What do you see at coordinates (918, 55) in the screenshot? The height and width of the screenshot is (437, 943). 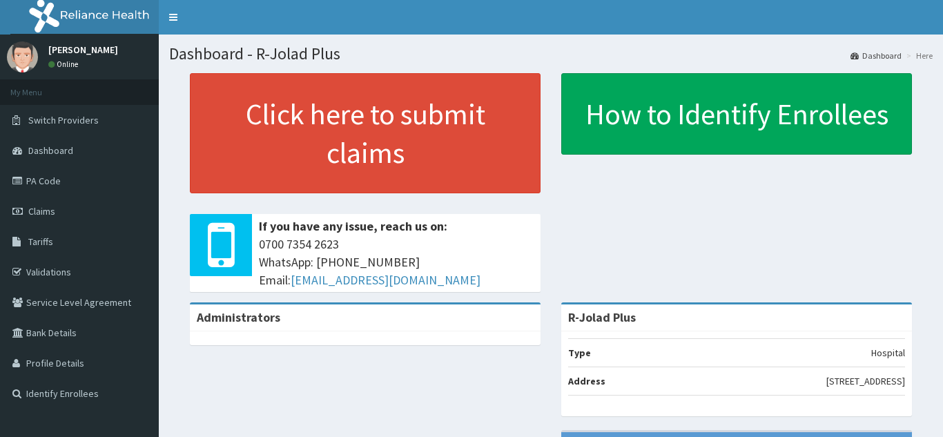 I see `li: Here` at bounding box center [918, 55].